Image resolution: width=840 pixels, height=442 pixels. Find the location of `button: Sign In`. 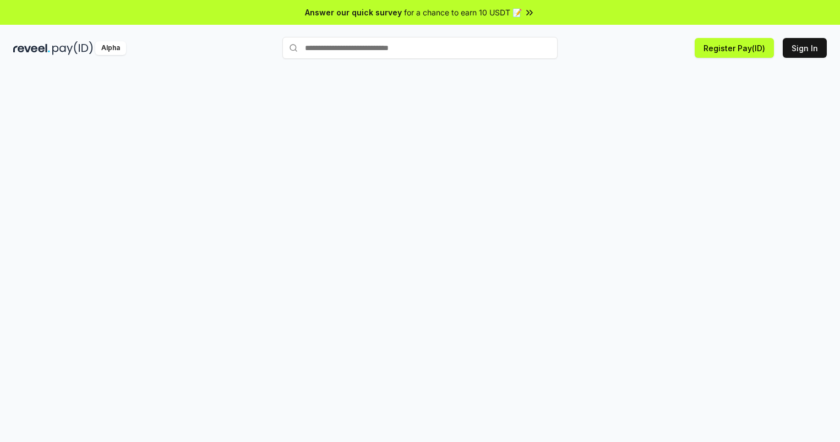

button: Sign In is located at coordinates (805, 48).